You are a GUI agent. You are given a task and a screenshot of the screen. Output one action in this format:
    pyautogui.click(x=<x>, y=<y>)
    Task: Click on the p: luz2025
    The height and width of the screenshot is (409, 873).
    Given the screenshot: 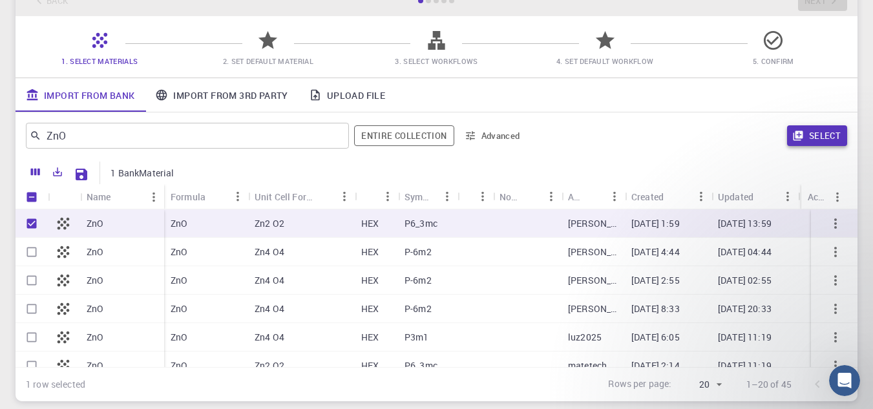 What is the action you would take?
    pyautogui.click(x=585, y=337)
    